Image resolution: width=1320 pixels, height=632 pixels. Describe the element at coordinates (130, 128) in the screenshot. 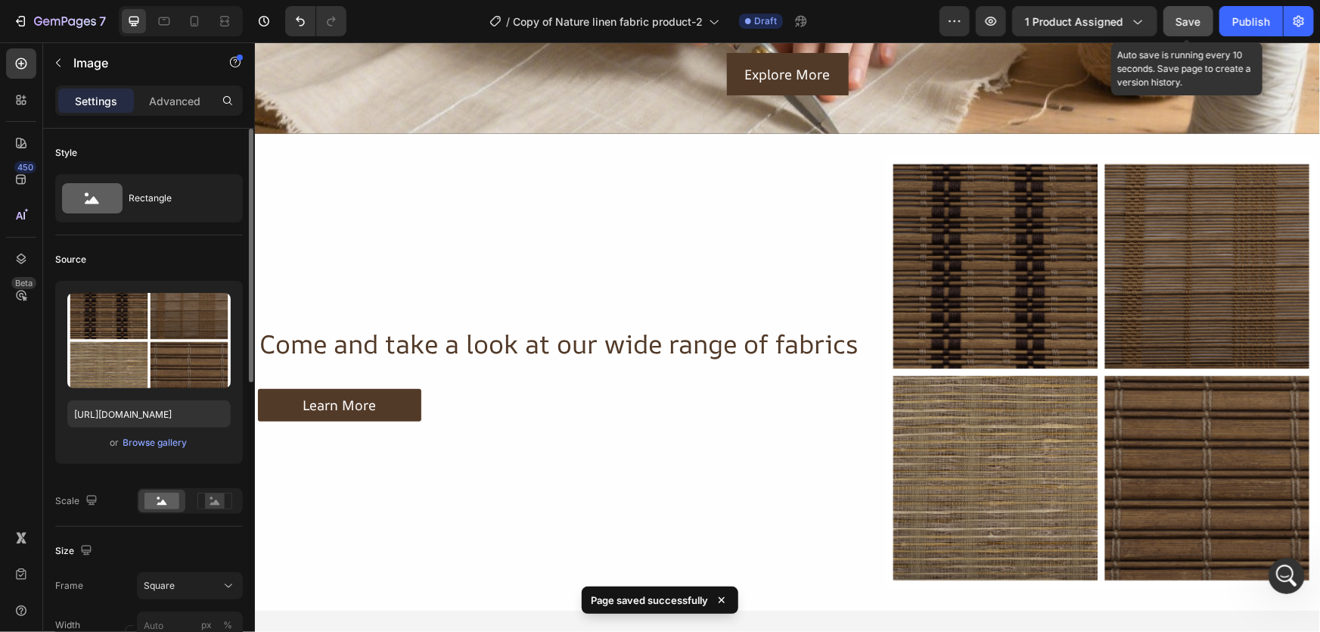

I see `div: 我注意到，我们对您商店的合作者访问权限仍然有效。我会尽快调查并提供进一步的指导。请放心，该访问权限仅用于支持目的，问题解决后将被移除。请参阅“ ”了解我们的数据隐私。` at that location.